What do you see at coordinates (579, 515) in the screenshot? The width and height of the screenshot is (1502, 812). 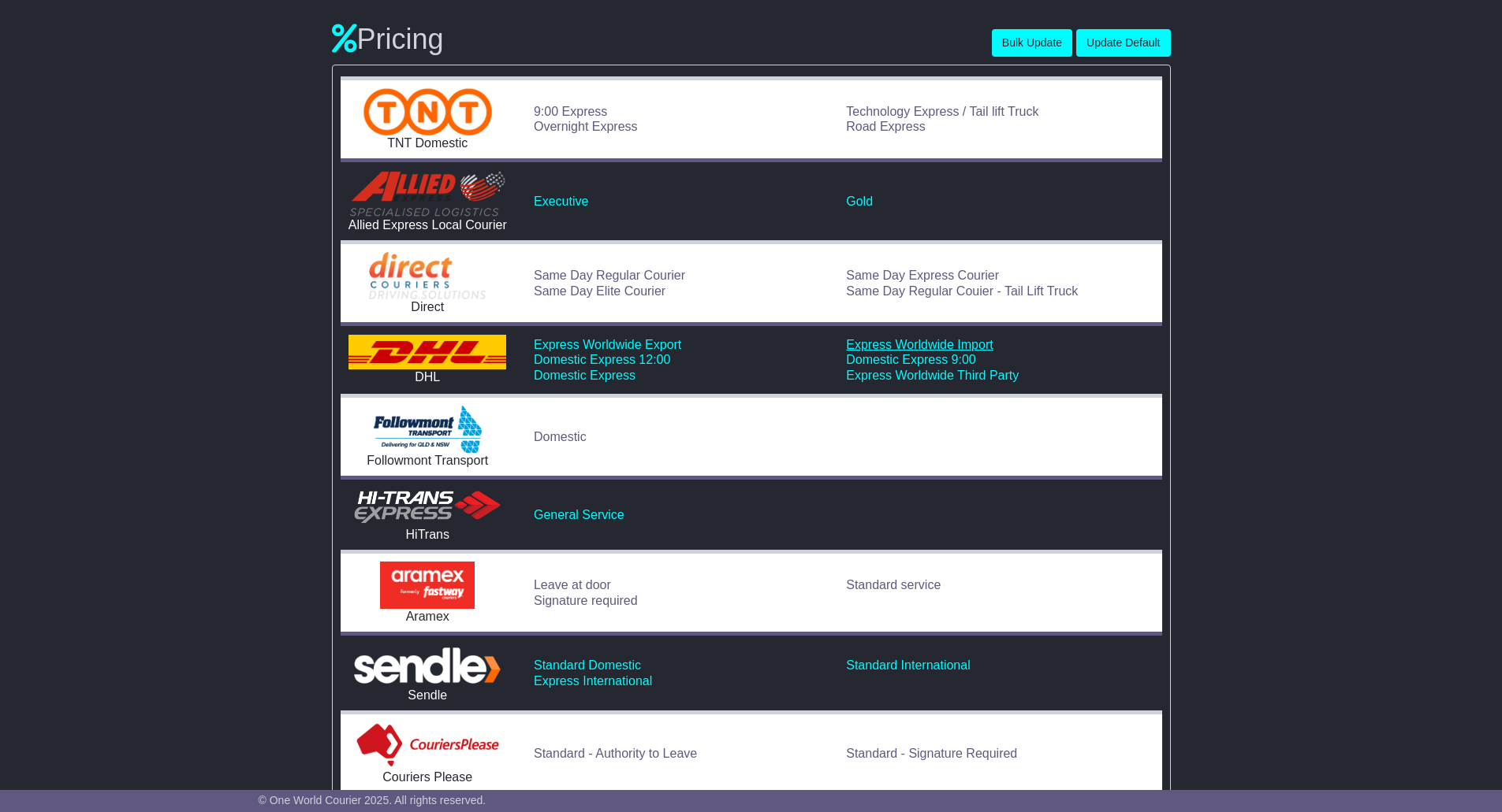 I see `a: General Service` at bounding box center [579, 515].